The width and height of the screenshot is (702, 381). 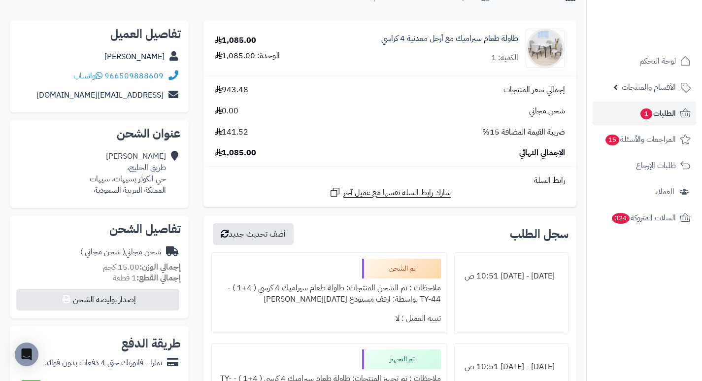 I want to click on span: العملاء, so click(x=665, y=192).